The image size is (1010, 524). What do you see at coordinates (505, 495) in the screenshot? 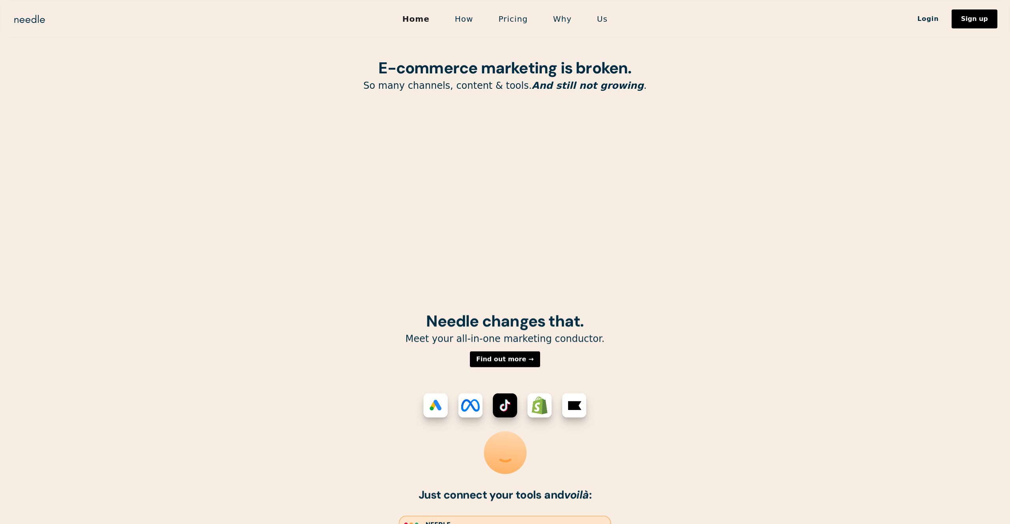
I see `strong: Just connect your tools and :` at bounding box center [505, 495].